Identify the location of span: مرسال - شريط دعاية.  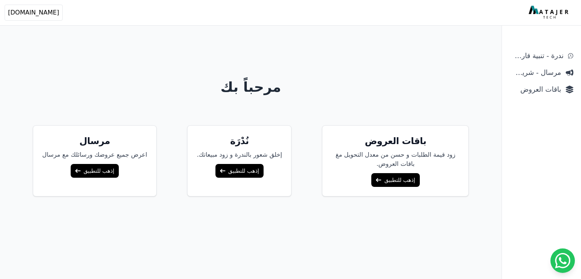
(535, 73).